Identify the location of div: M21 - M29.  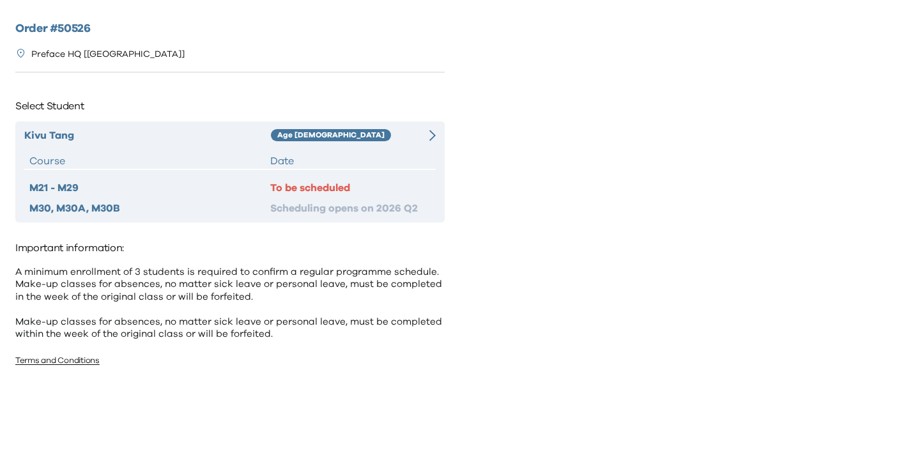
(149, 188).